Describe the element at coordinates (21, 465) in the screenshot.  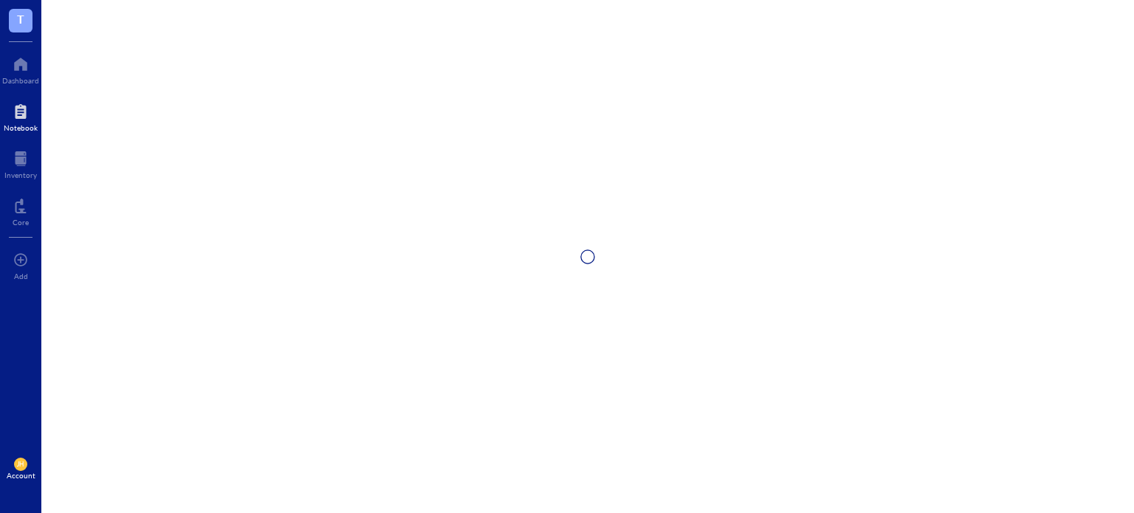
I see `span: JH` at that location.